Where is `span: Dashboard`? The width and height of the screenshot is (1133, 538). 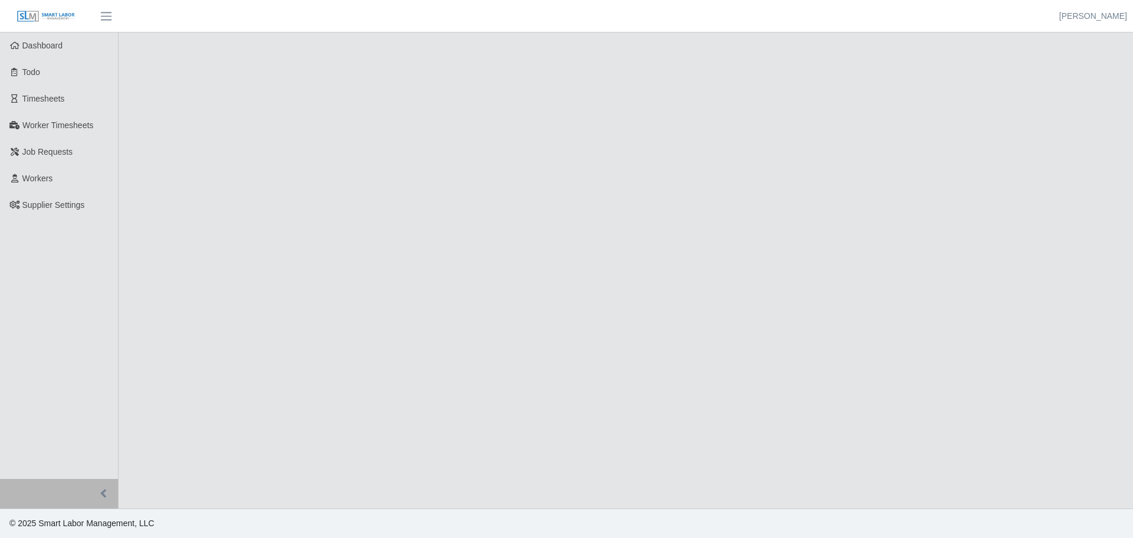
span: Dashboard is located at coordinates (42, 45).